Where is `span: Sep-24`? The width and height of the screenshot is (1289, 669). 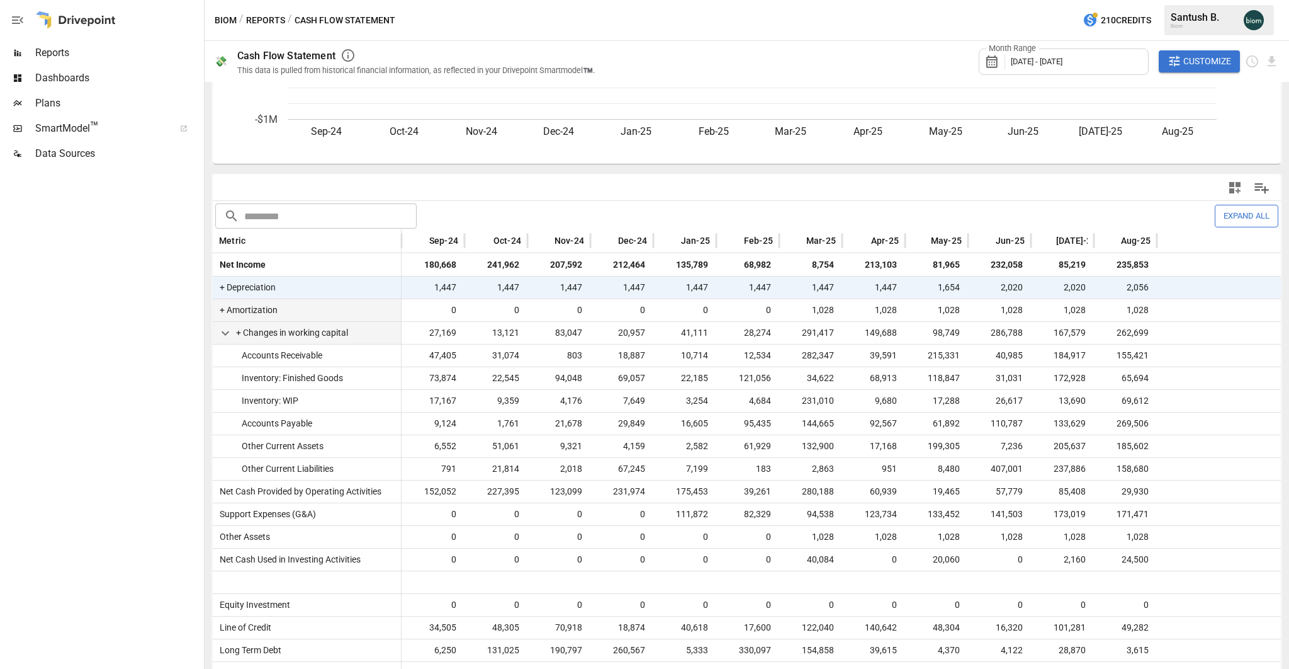 span: Sep-24 is located at coordinates (444, 240).